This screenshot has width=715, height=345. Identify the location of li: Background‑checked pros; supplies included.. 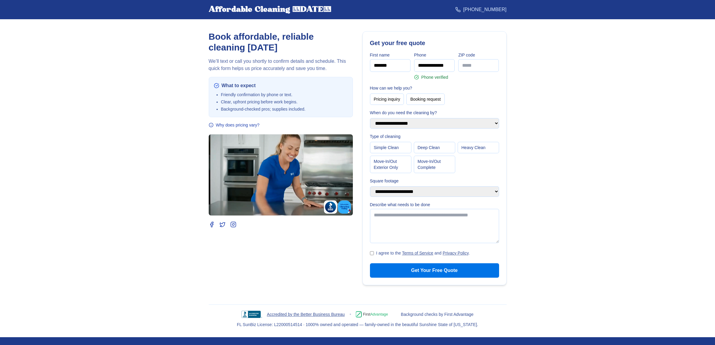
(284, 109).